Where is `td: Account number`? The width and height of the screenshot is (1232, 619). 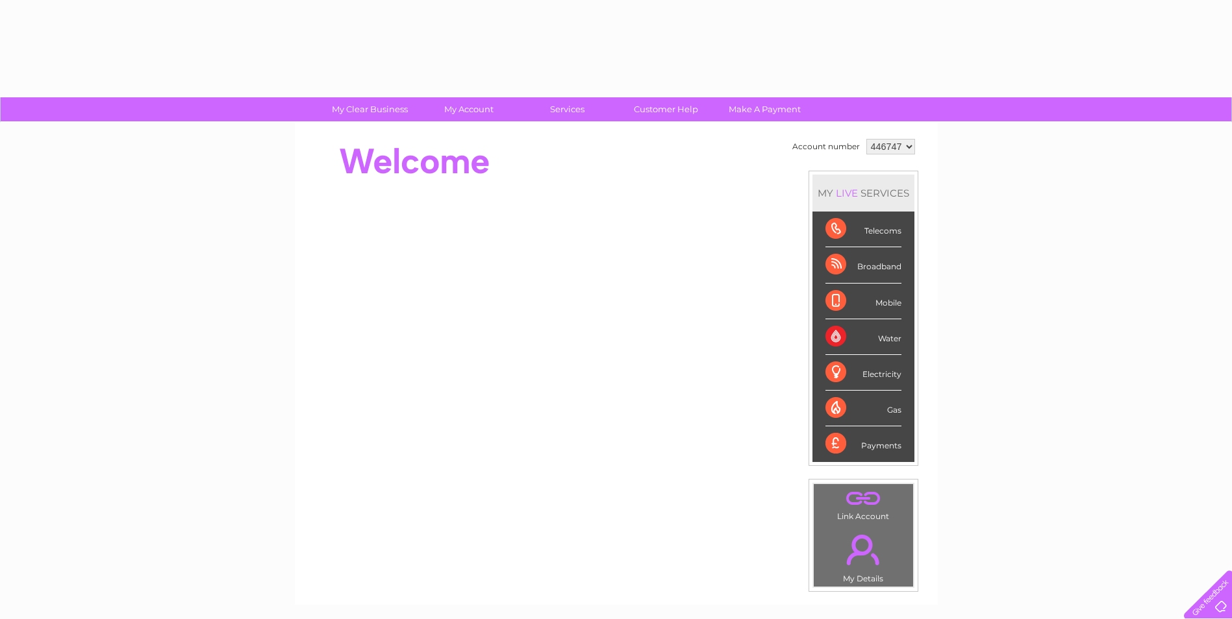
td: Account number is located at coordinates (826, 147).